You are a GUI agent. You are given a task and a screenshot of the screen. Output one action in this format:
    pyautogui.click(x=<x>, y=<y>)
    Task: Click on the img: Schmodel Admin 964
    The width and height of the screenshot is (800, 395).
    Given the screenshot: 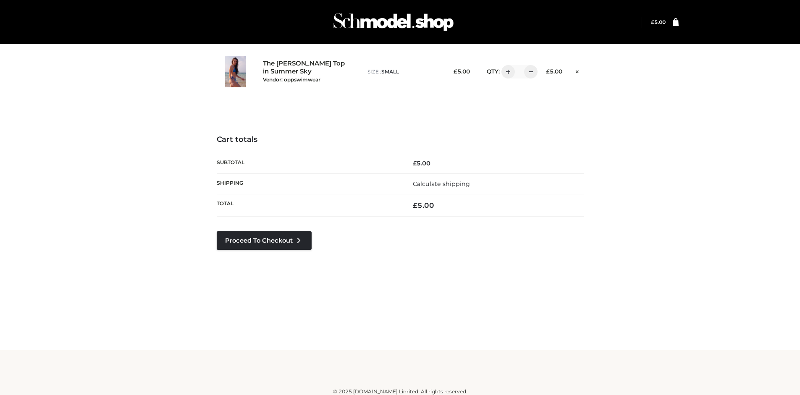 What is the action you would take?
    pyautogui.click(x=393, y=22)
    